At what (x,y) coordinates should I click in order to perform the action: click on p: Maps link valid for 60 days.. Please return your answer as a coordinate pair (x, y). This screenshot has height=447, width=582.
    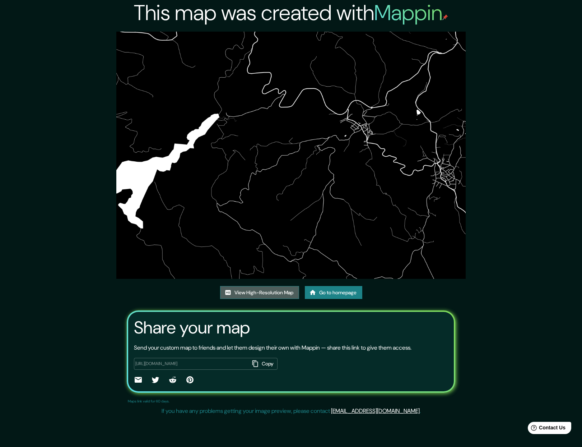
    Looking at the image, I should click on (149, 401).